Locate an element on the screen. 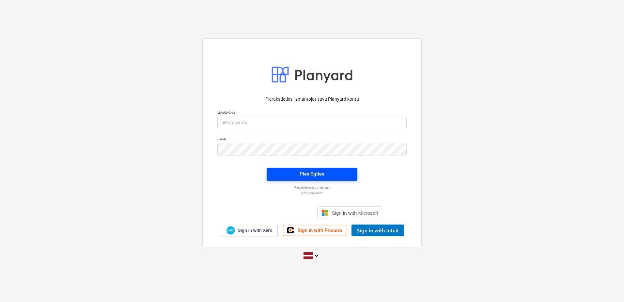  p: Piesakieties ar burvju saiti is located at coordinates (312, 187).